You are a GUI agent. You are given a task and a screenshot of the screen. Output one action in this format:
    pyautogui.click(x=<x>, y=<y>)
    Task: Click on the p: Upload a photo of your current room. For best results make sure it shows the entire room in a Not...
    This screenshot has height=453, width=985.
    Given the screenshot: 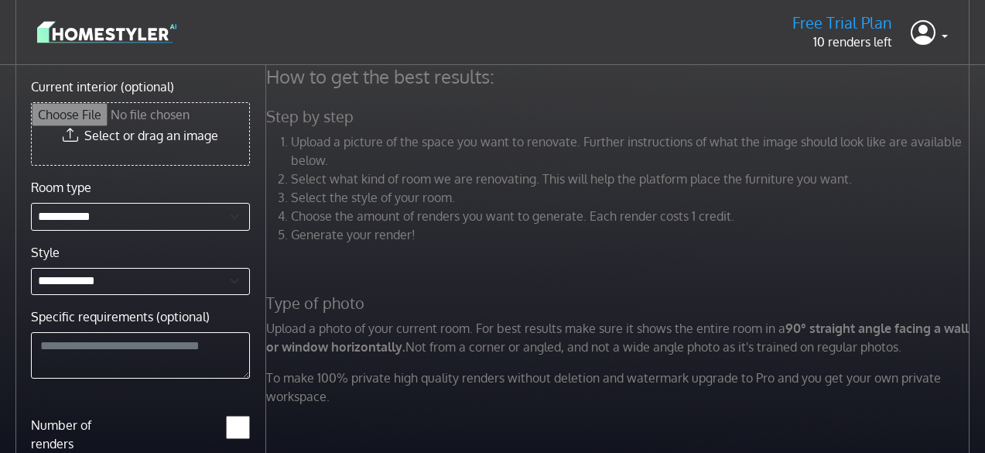 What is the action you would take?
    pyautogui.click(x=620, y=337)
    